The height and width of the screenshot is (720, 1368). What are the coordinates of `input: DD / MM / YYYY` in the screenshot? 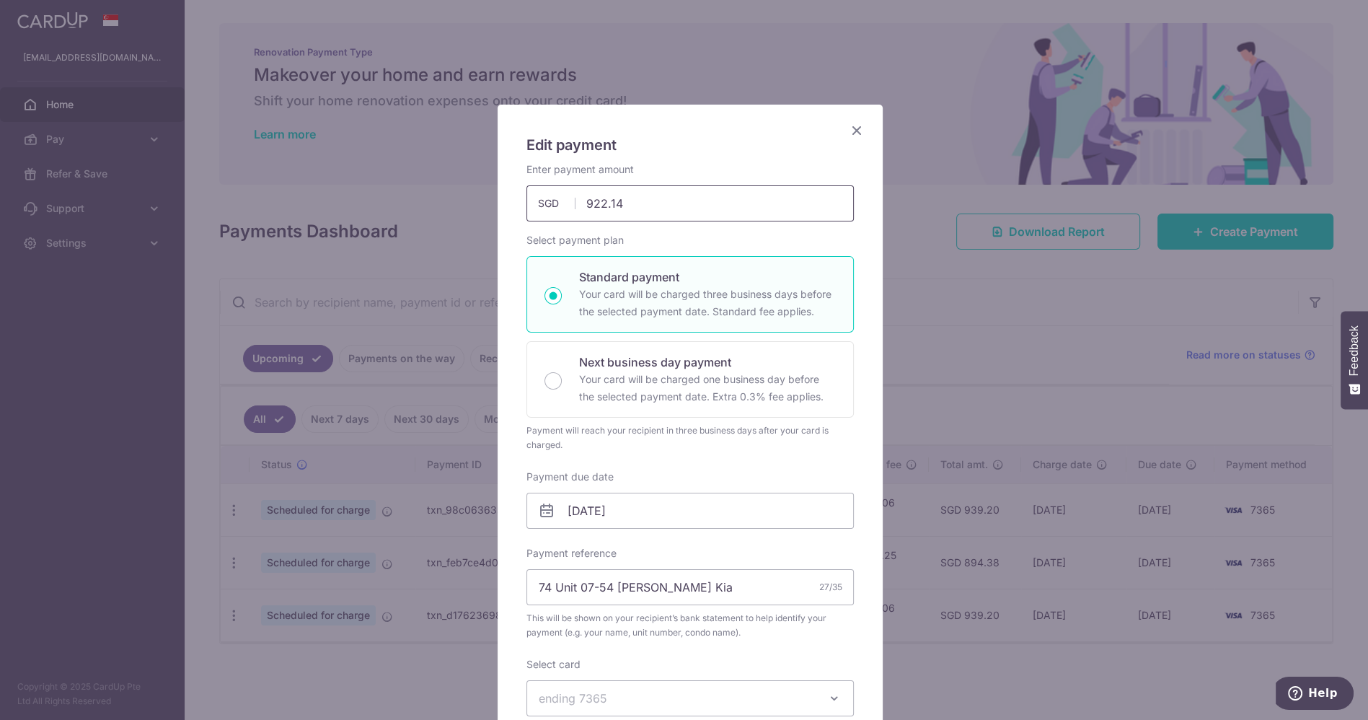 It's located at (690, 511).